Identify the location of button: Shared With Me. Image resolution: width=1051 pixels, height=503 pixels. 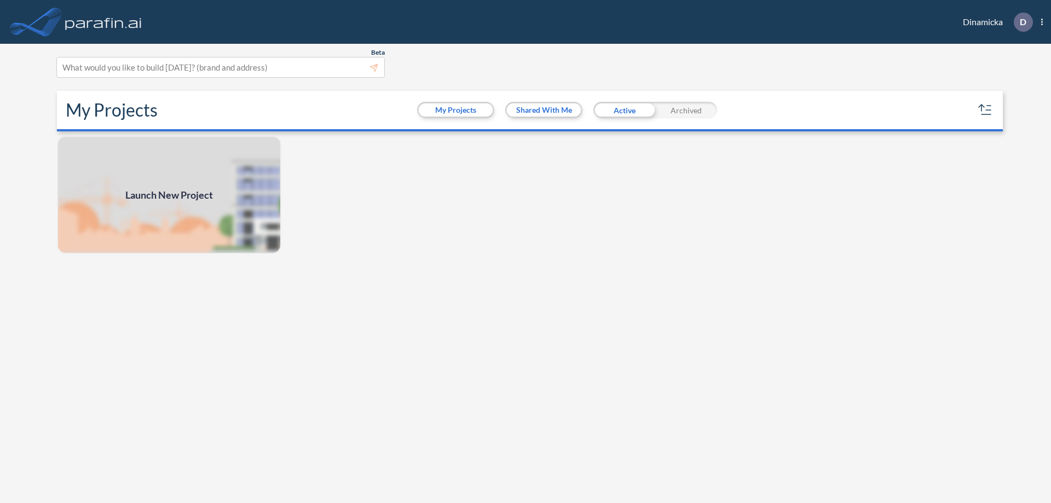
(544, 110).